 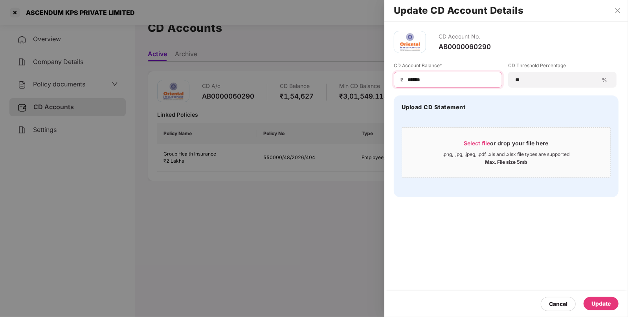 I want to click on div: Max. File size 5mb, so click(x=506, y=162).